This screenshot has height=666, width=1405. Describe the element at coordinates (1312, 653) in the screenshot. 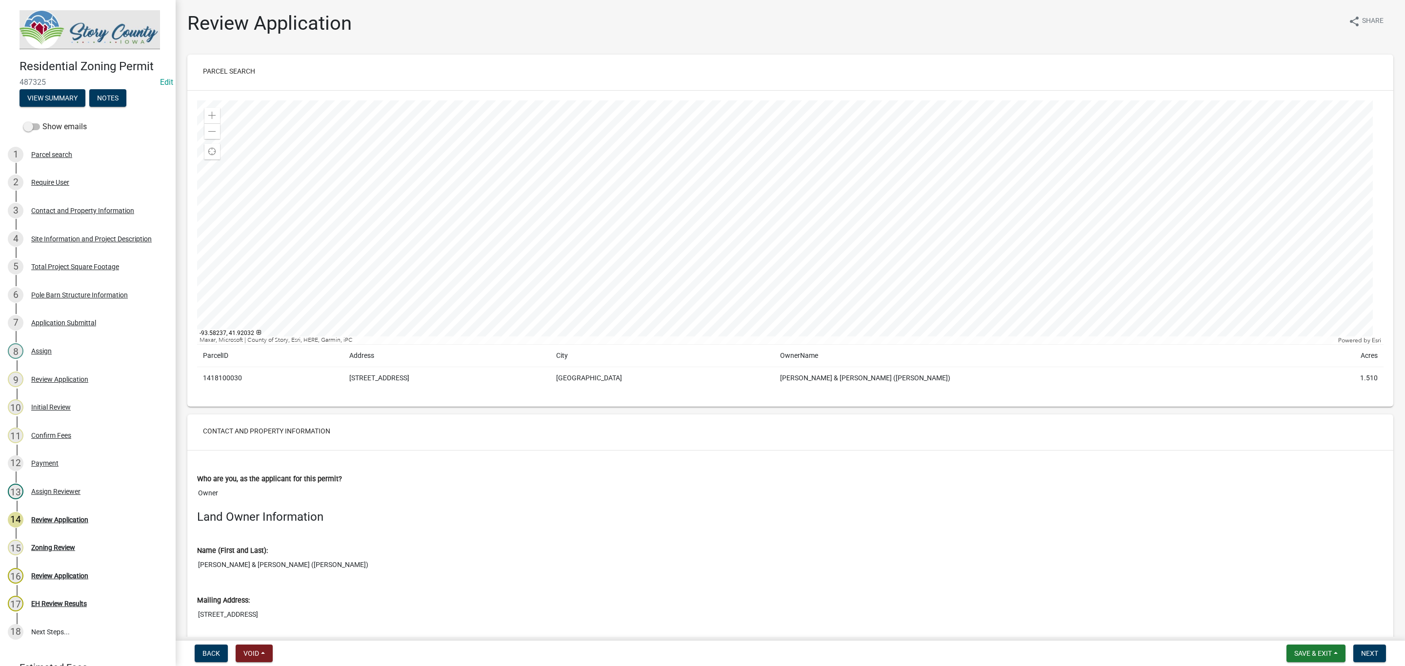

I see `span: Save & Exit` at that location.